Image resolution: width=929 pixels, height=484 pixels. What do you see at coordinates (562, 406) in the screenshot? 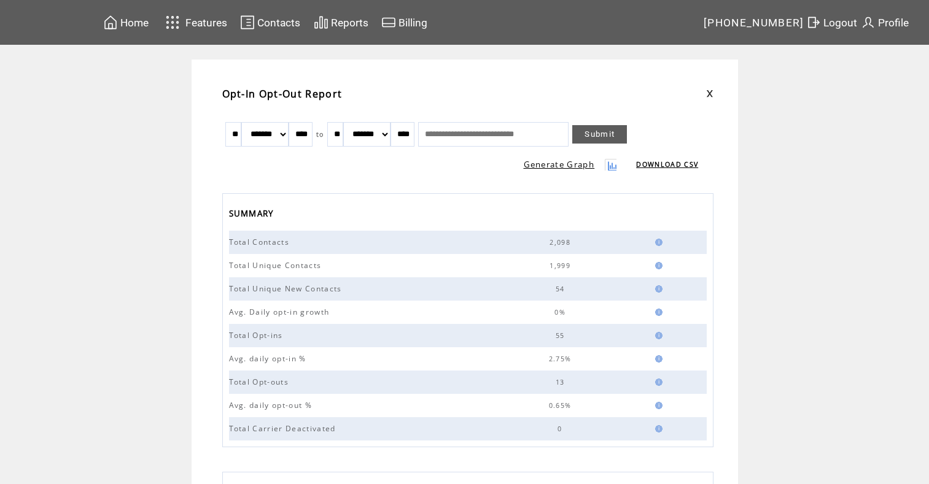
I see `span: 0.65%` at bounding box center [562, 406].